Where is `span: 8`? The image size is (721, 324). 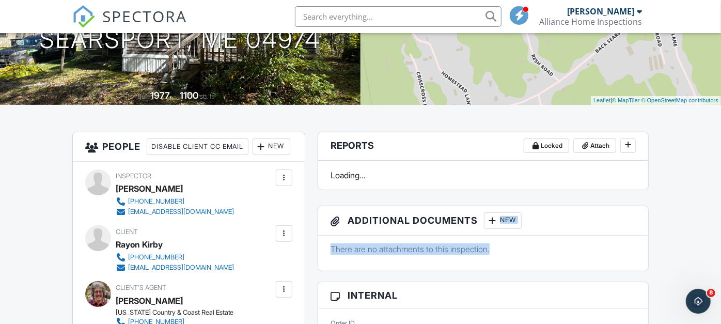
span: 8 is located at coordinates (711, 293).